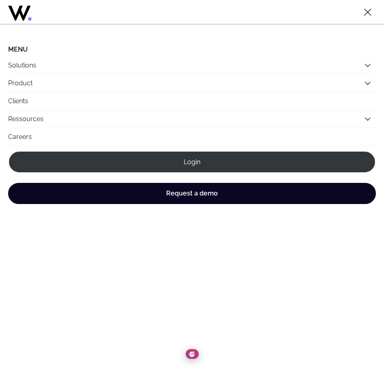 This screenshot has width=384, height=367. Describe the element at coordinates (192, 83) in the screenshot. I see `button: Product` at that location.